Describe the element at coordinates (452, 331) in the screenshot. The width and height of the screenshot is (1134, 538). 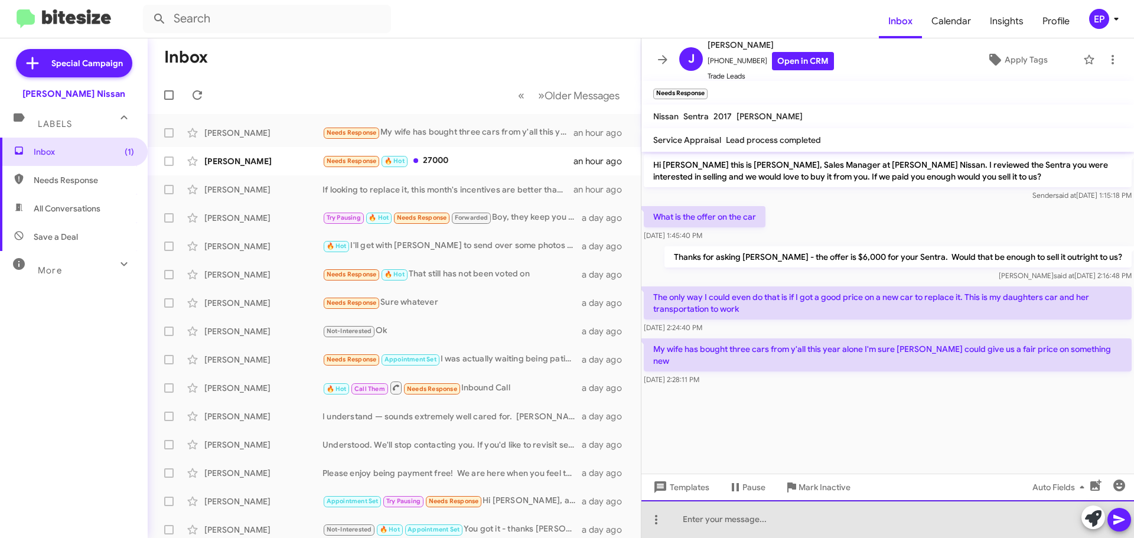
I see `div: Ok` at that location.